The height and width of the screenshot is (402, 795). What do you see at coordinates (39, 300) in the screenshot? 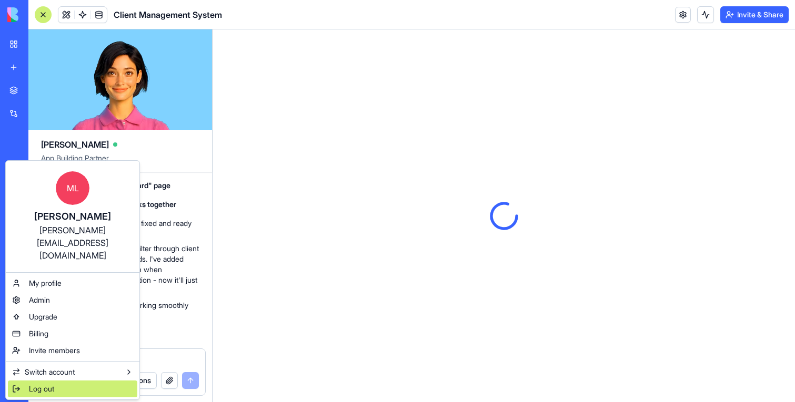
I see `span: Admin` at bounding box center [39, 300].